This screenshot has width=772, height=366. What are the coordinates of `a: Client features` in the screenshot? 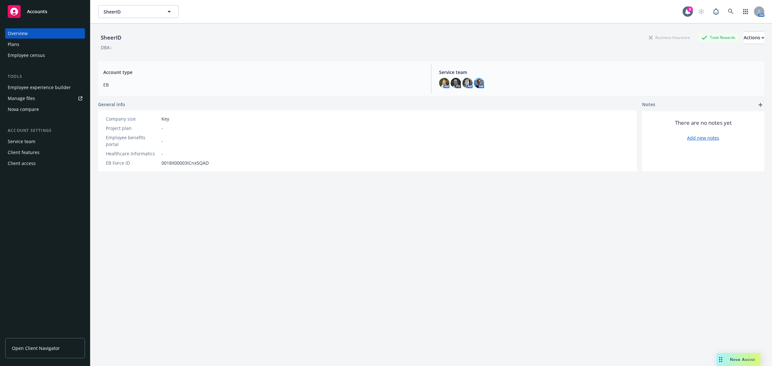 It's located at (45, 152).